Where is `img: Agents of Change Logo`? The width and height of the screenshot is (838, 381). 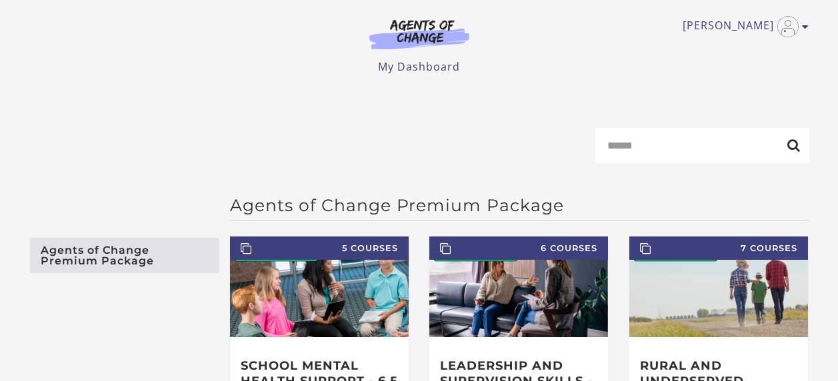
img: Agents of Change Logo is located at coordinates (419, 34).